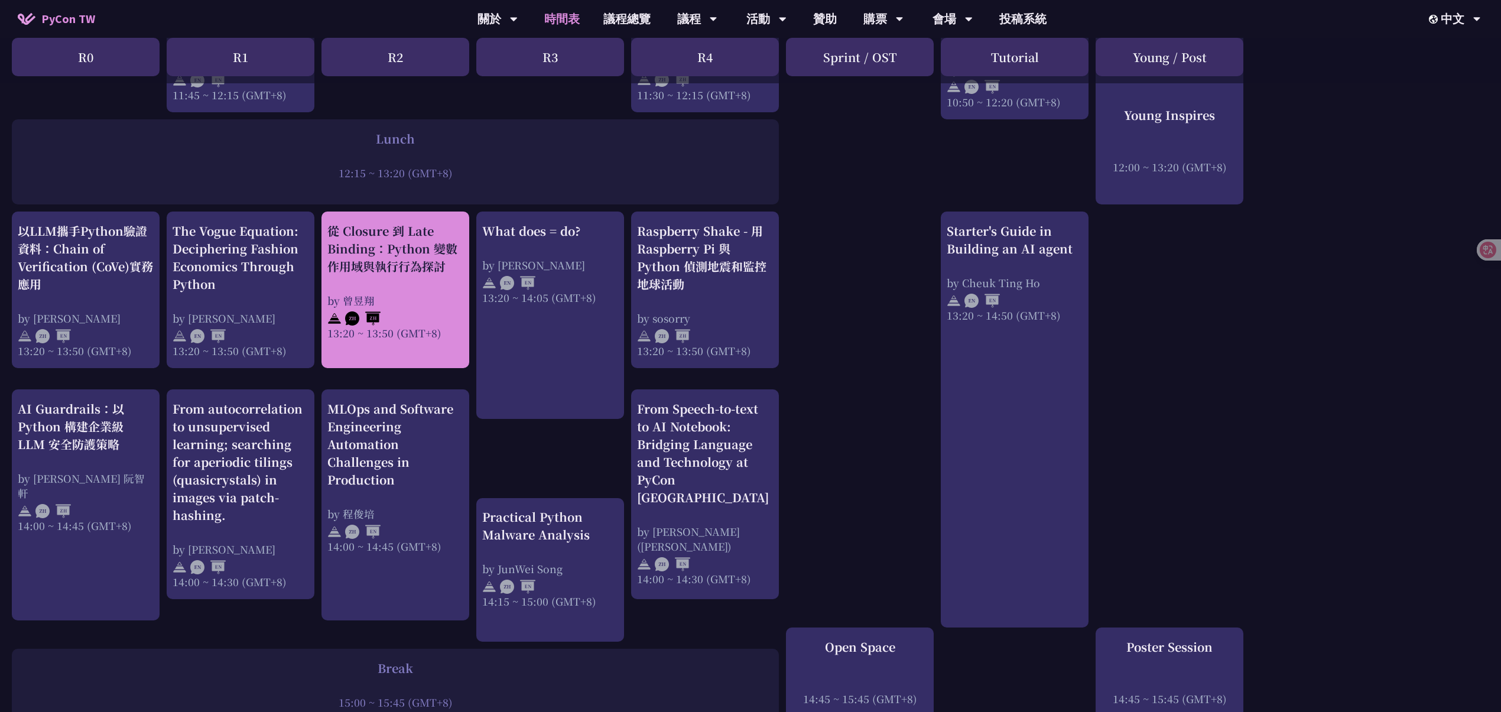 The height and width of the screenshot is (712, 1501). Describe the element at coordinates (395, 173) in the screenshot. I see `div: 12:15 ~ 13:20 (GMT+8)` at that location.